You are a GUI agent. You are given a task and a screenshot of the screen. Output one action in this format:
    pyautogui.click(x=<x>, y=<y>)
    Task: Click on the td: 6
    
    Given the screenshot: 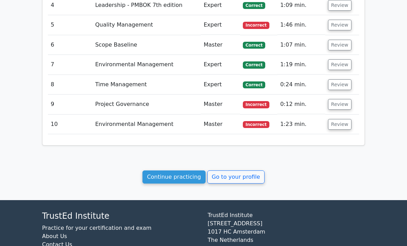 What is the action you would take?
    pyautogui.click(x=70, y=45)
    